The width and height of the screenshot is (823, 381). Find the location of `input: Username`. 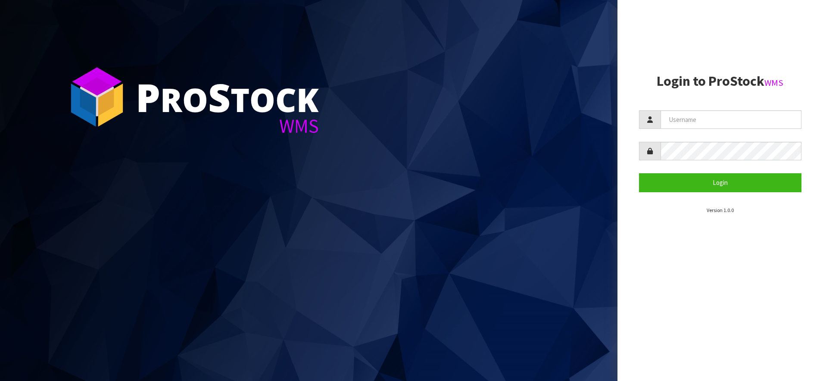

input: Username is located at coordinates (731, 119).